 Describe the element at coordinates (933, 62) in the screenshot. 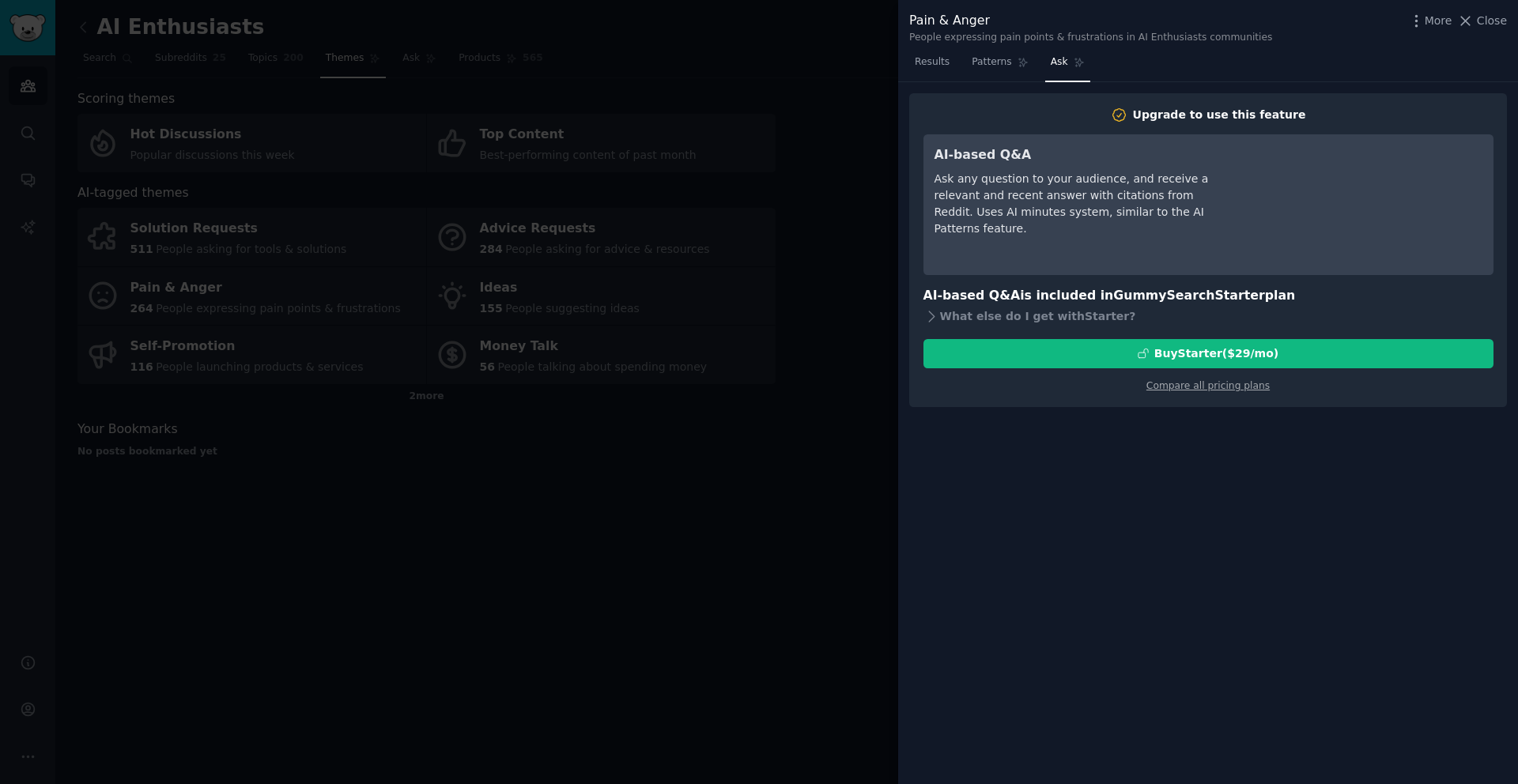

I see `span: Results` at that location.